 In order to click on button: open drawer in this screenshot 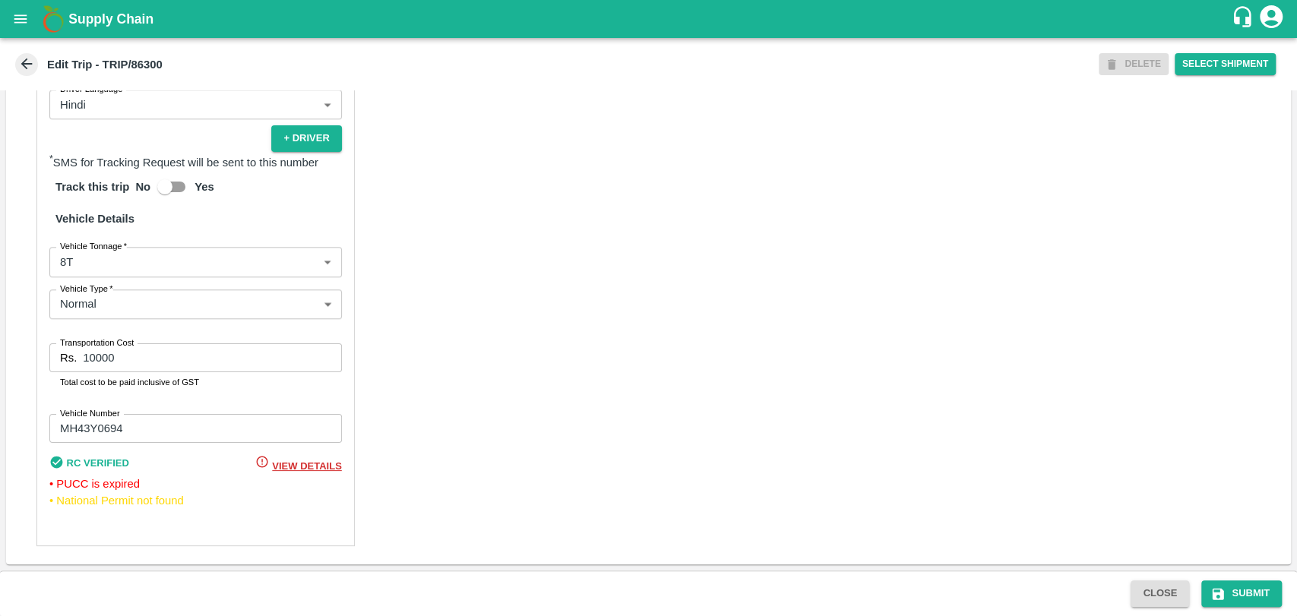, I will do `click(21, 19)`.